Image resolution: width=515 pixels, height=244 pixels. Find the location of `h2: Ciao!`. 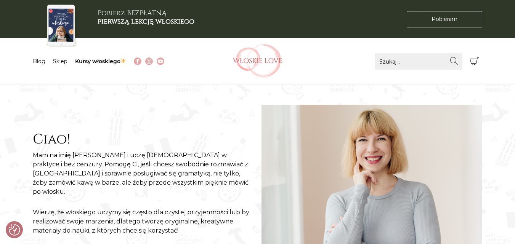

h2: Ciao! is located at coordinates (143, 140).